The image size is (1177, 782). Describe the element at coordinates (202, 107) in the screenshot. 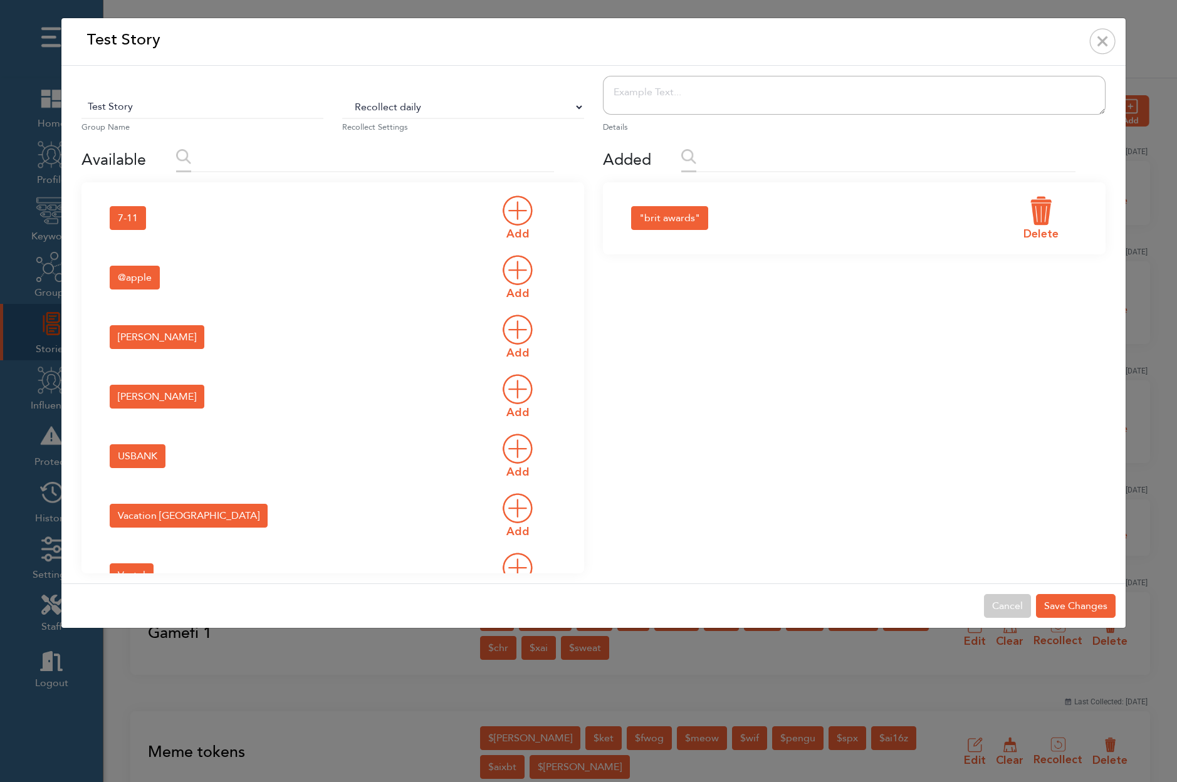

I see `input: Enter Group Name` at that location.